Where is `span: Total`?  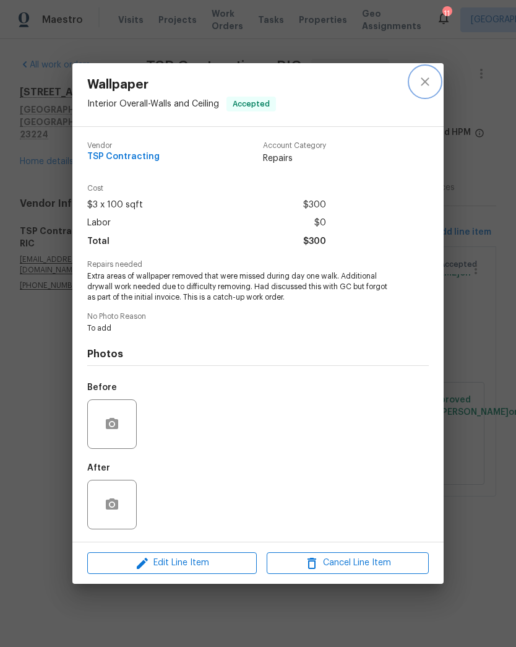 span: Total is located at coordinates (98, 242).